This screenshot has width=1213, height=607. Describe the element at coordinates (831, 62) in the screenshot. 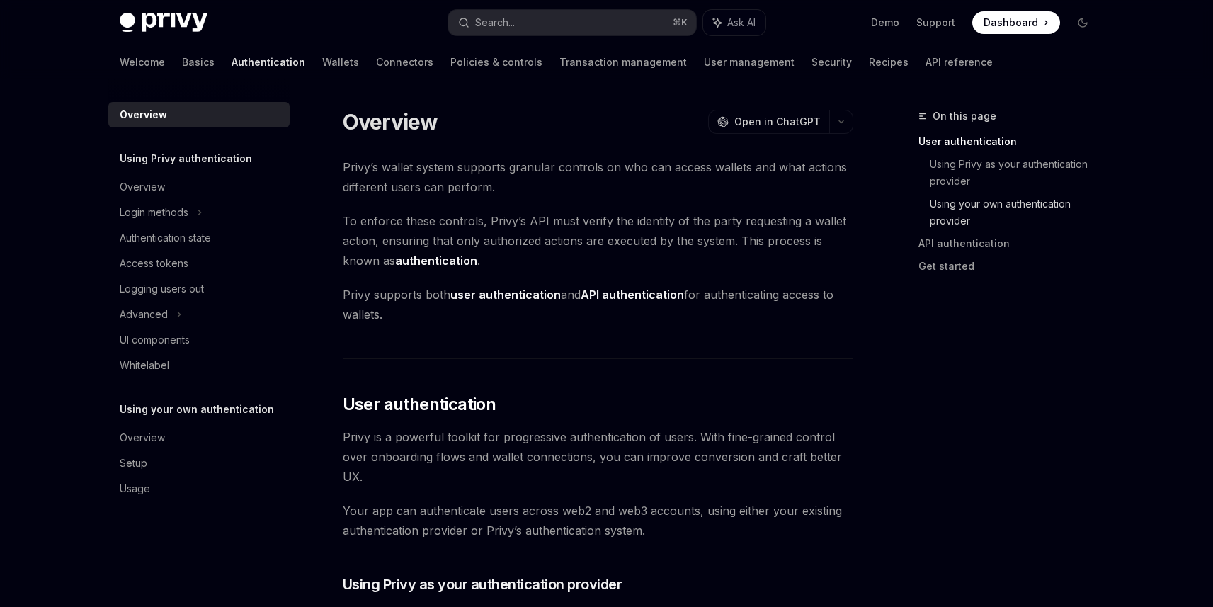

I see `a: Security` at that location.